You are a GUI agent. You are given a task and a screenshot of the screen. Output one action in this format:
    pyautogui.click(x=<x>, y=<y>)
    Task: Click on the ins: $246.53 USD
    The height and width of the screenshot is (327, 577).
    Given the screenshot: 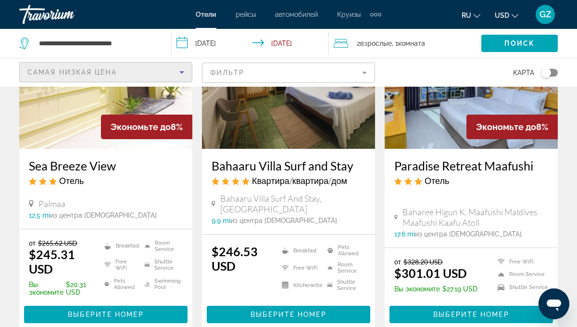 What is the action you would take?
    pyautogui.click(x=235, y=258)
    